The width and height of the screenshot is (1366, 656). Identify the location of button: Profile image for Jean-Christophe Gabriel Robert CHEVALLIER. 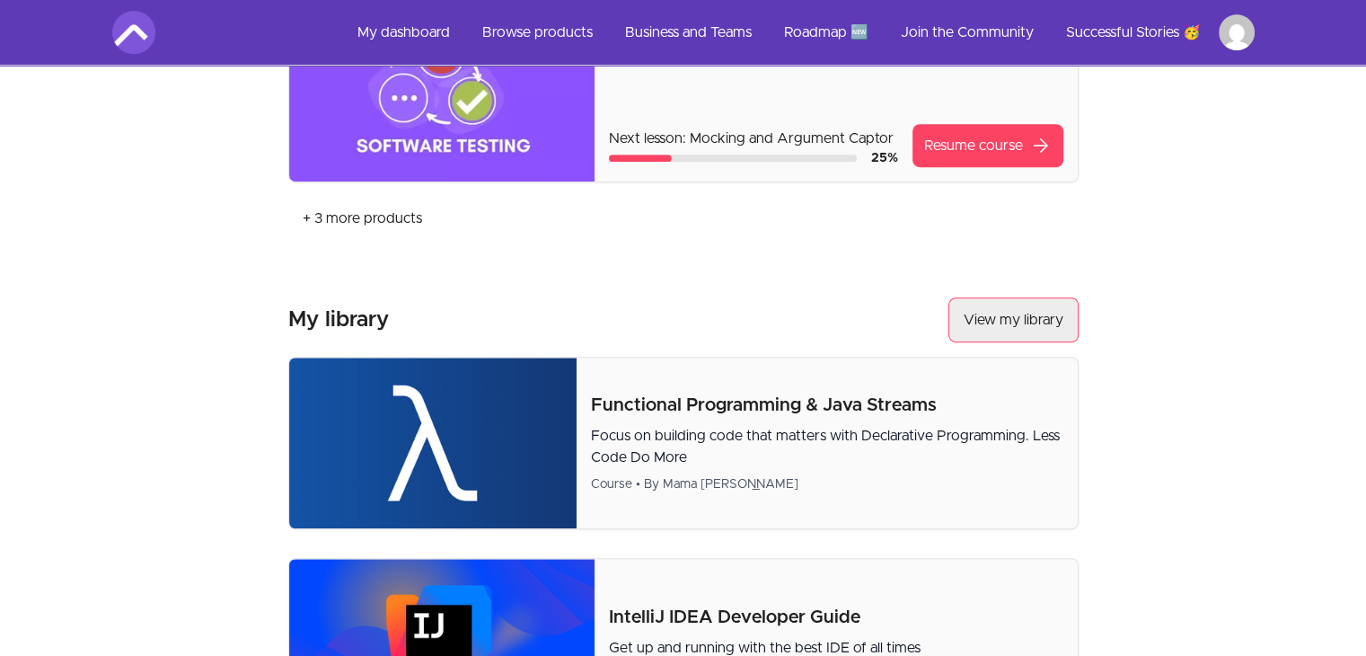
(1237, 32).